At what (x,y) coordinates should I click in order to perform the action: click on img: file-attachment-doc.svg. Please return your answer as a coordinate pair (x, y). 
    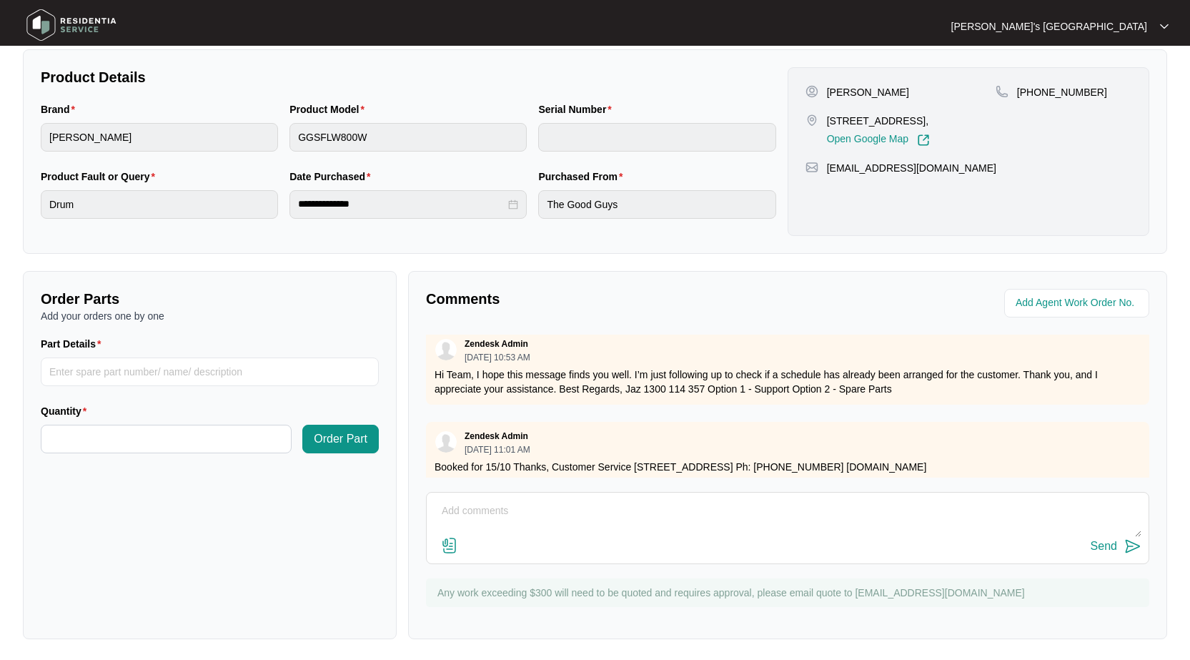
    Looking at the image, I should click on (450, 545).